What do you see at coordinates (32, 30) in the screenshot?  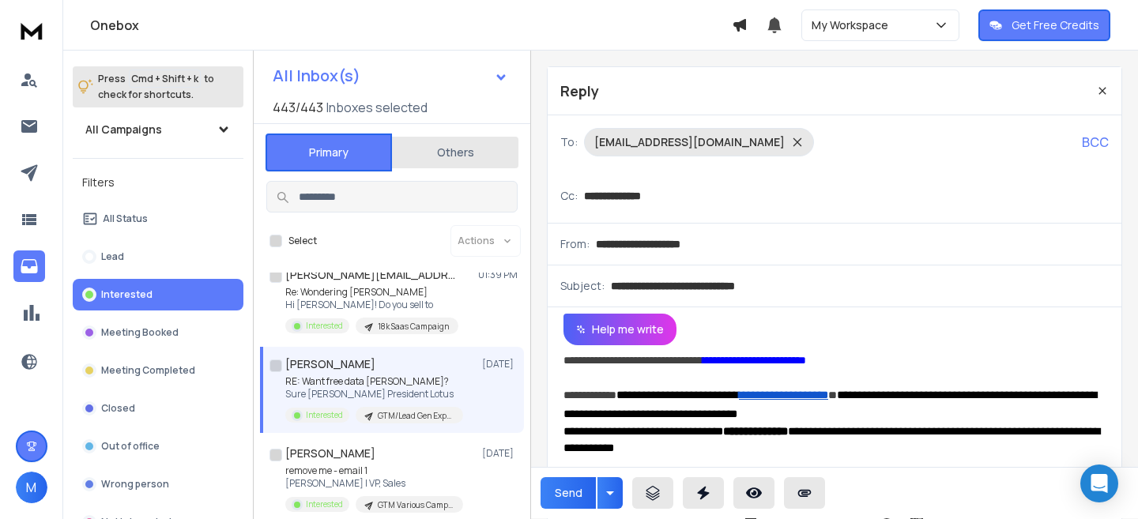 I see `img: logo` at bounding box center [32, 30].